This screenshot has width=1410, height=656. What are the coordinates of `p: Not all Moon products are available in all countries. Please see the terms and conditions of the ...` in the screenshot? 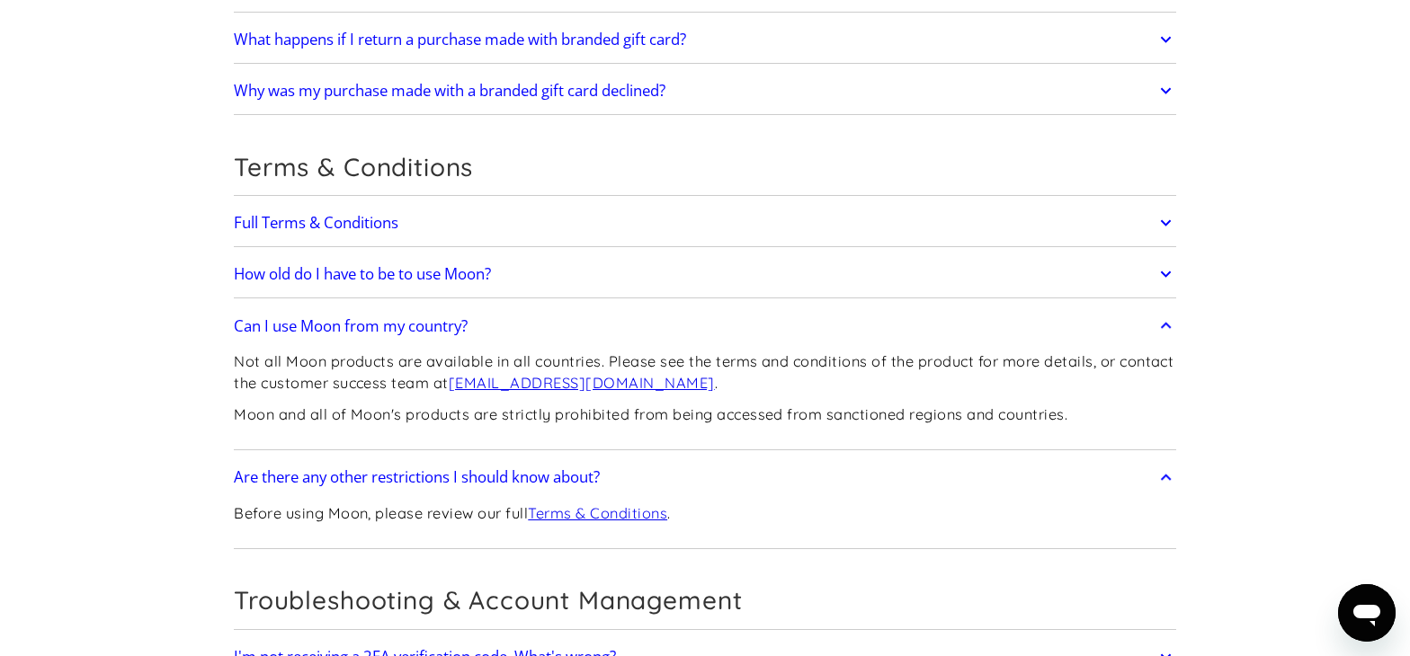 It's located at (705, 372).